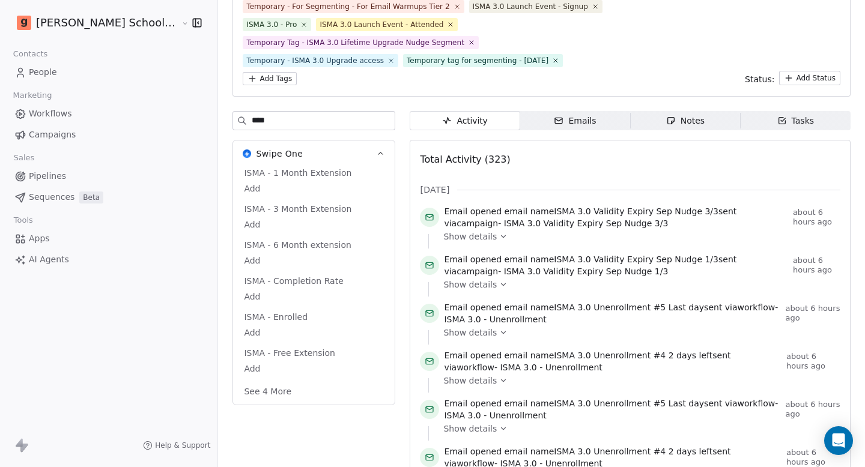 This screenshot has height=467, width=865. I want to click on span: Sequences, so click(52, 197).